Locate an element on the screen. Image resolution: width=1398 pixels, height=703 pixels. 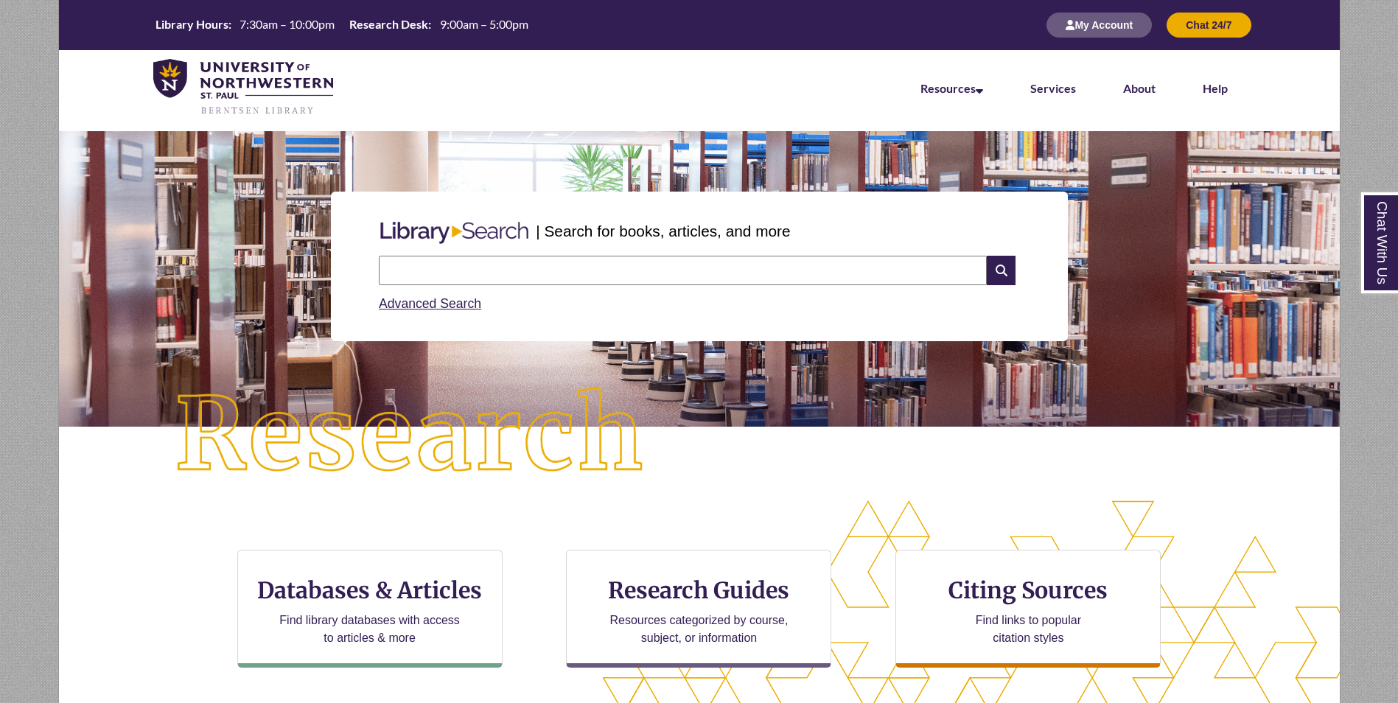
th: Research Desk: is located at coordinates (388, 24).